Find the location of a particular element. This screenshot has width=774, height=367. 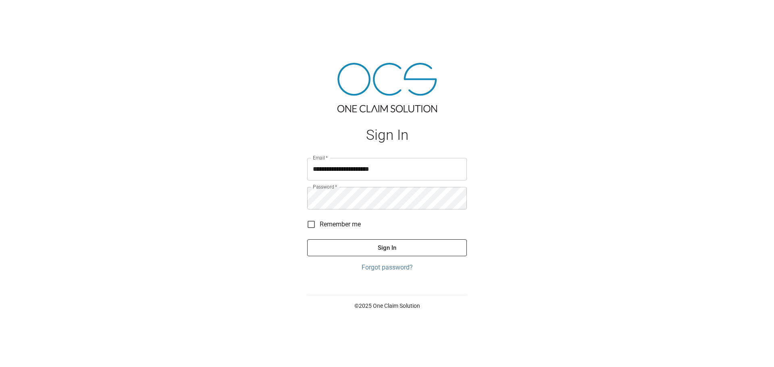

h1: Sign In is located at coordinates (387, 135).